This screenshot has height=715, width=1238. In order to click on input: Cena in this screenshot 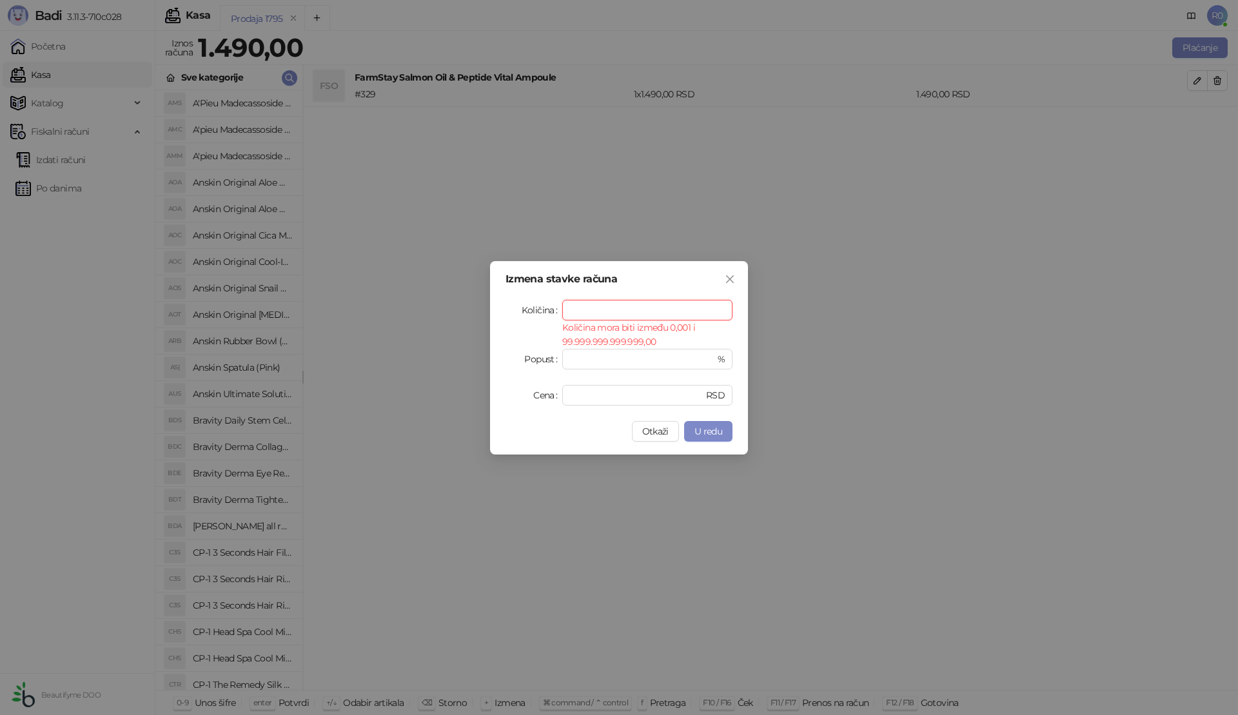, I will do `click(636, 395)`.